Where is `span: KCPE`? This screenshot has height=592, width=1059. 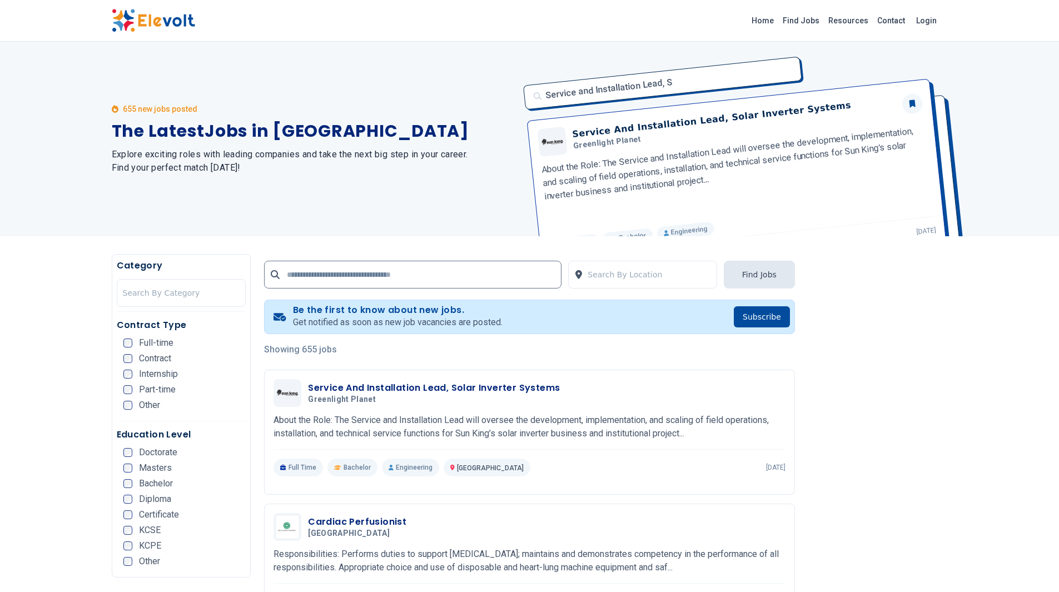 span: KCPE is located at coordinates (150, 546).